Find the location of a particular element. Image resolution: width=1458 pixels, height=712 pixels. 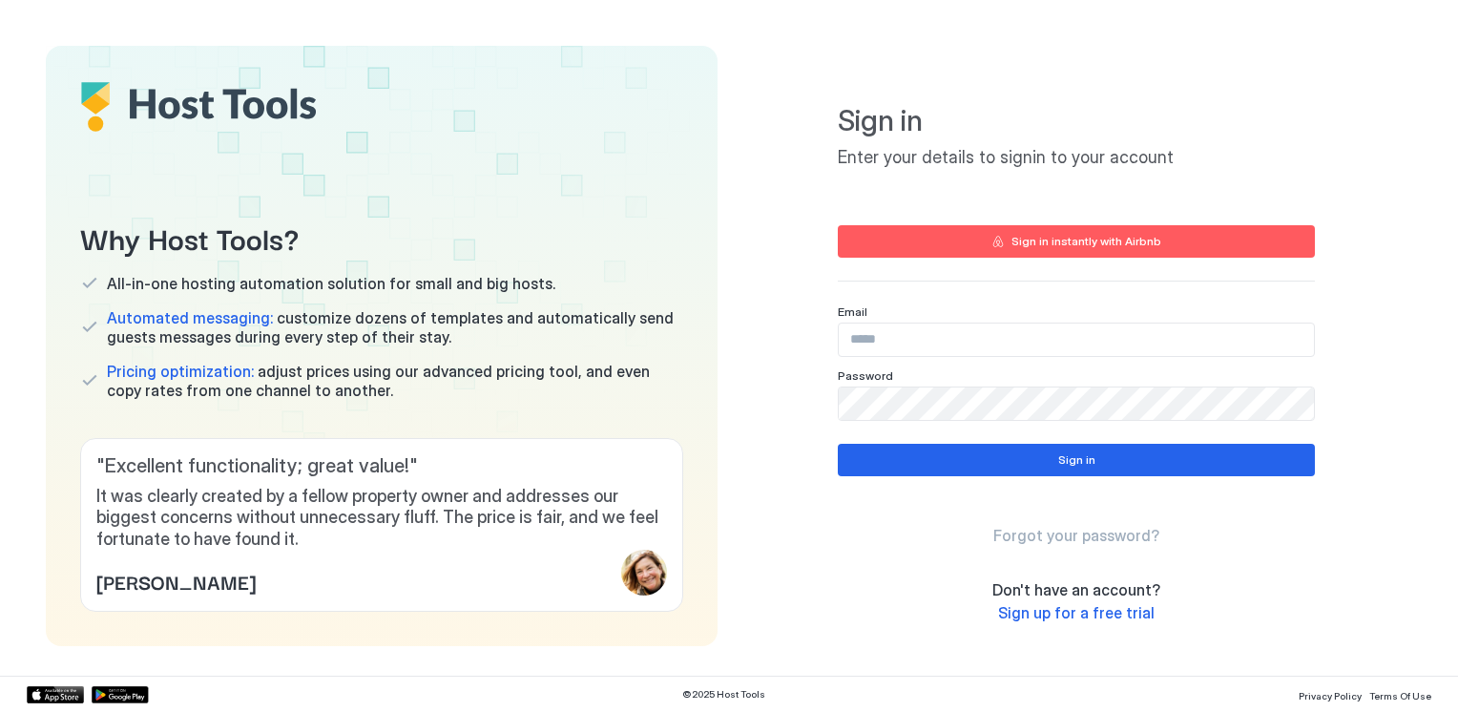

span: adjust prices using our advanced pricing tool, and even copy rates from one channel to another. is located at coordinates (395, 381).